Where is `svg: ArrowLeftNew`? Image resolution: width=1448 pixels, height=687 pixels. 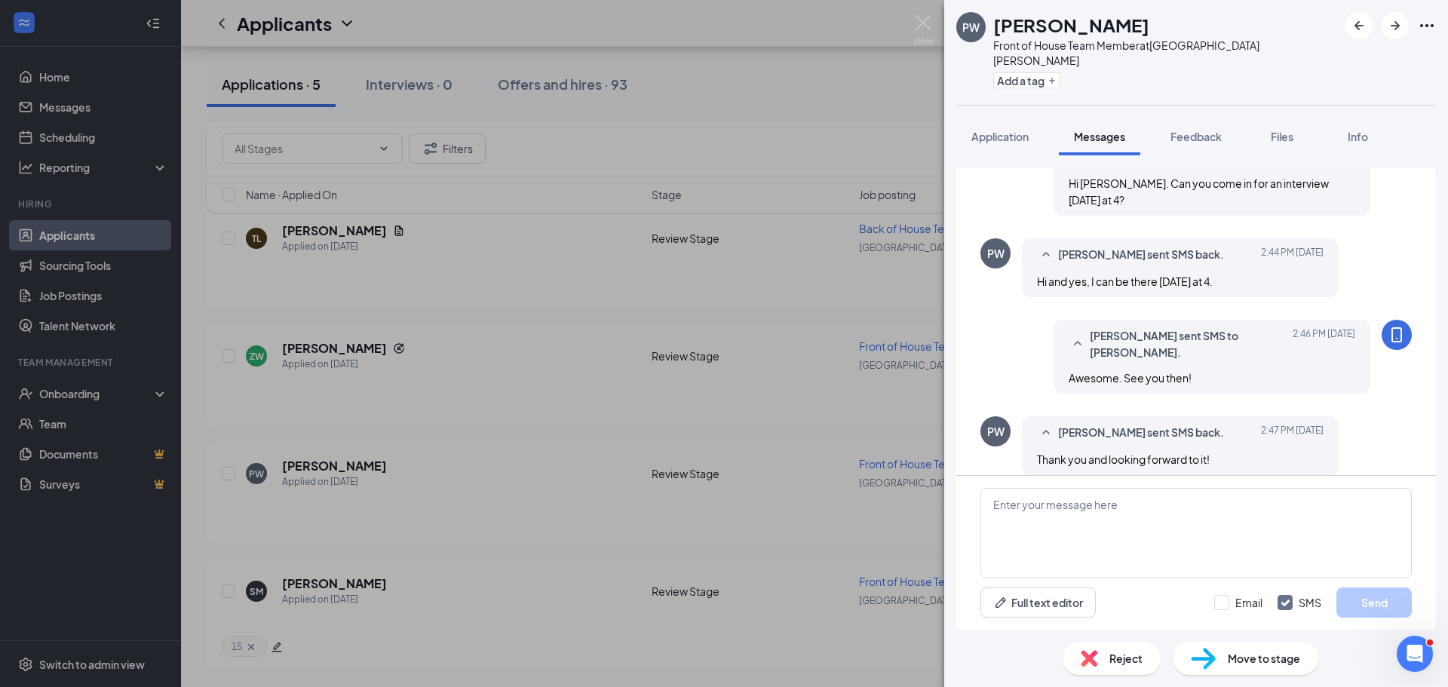 svg: ArrowLeftNew is located at coordinates (1359, 26).